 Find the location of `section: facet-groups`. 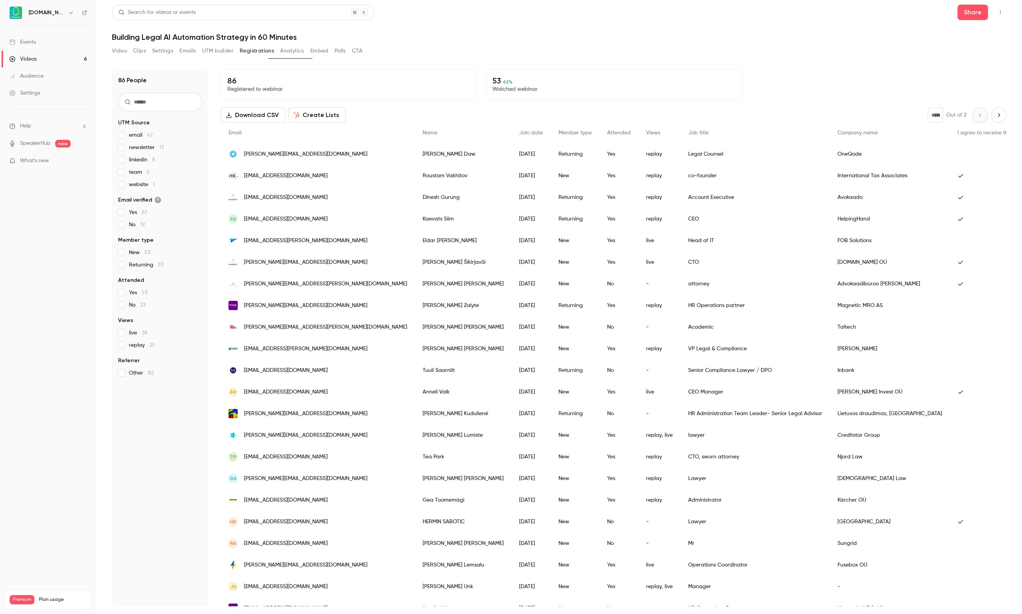

section: facet-groups is located at coordinates (160, 248).